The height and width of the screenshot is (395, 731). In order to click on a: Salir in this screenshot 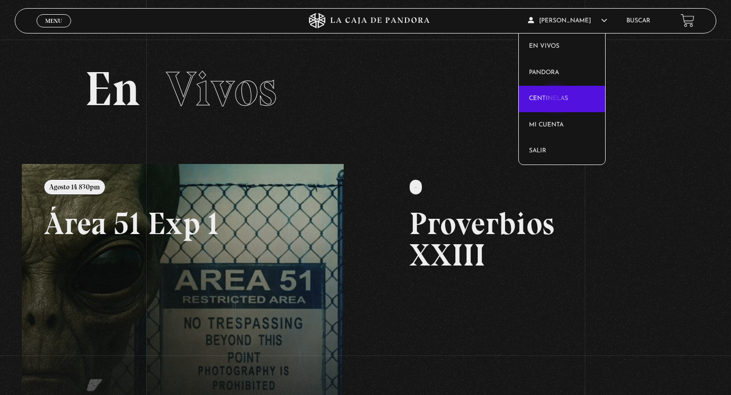, I will do `click(562, 151)`.